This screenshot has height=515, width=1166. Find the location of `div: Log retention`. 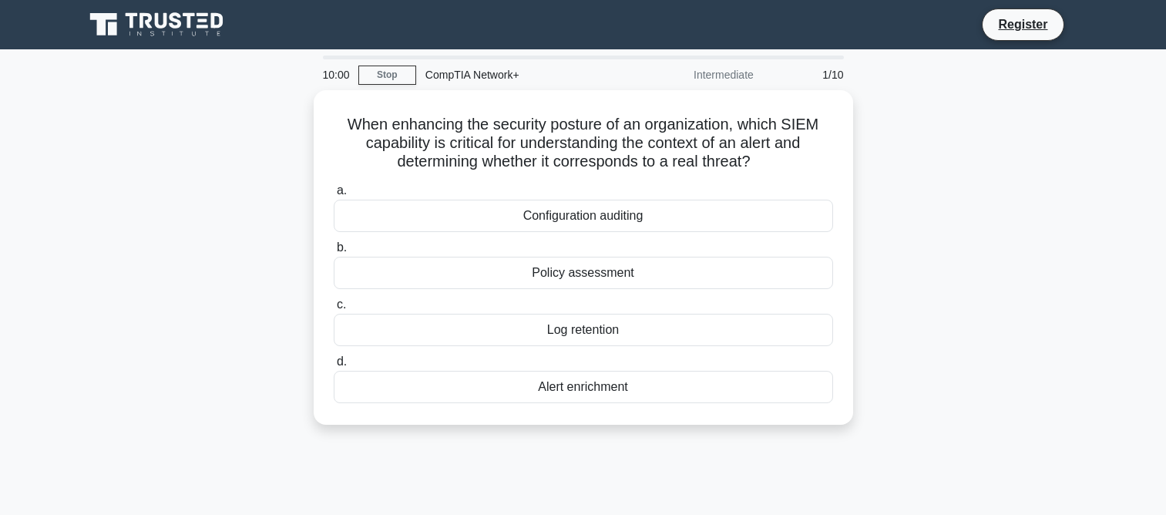

div: Log retention is located at coordinates (583, 330).